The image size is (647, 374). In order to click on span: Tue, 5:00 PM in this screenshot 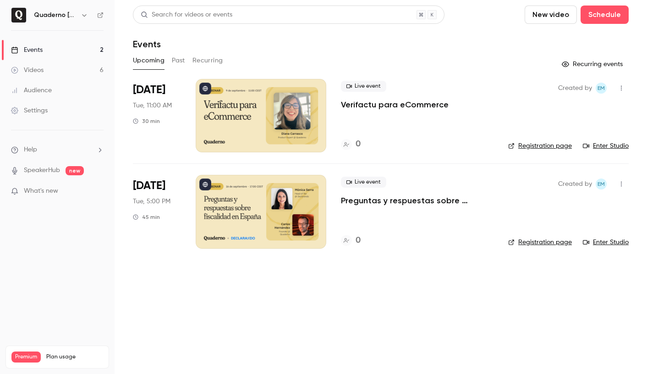, I will do `click(152, 201)`.